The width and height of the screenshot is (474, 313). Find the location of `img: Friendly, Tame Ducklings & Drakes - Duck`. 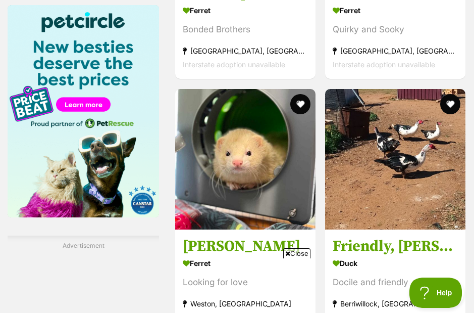

img: Friendly, Tame Ducklings & Drakes - Duck is located at coordinates (396, 159).